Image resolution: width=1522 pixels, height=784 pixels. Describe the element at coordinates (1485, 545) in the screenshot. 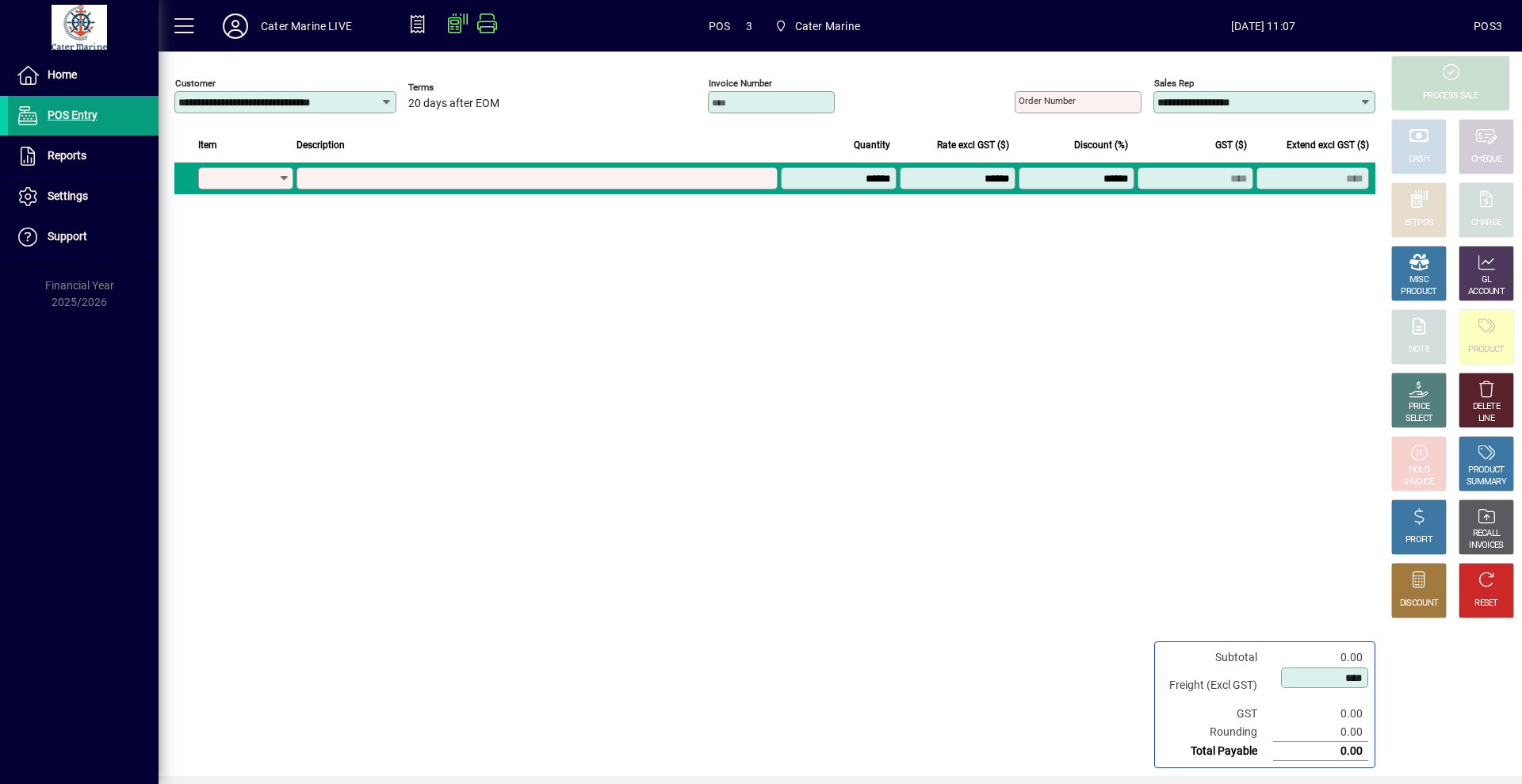

I see `div: INVOICES` at that location.